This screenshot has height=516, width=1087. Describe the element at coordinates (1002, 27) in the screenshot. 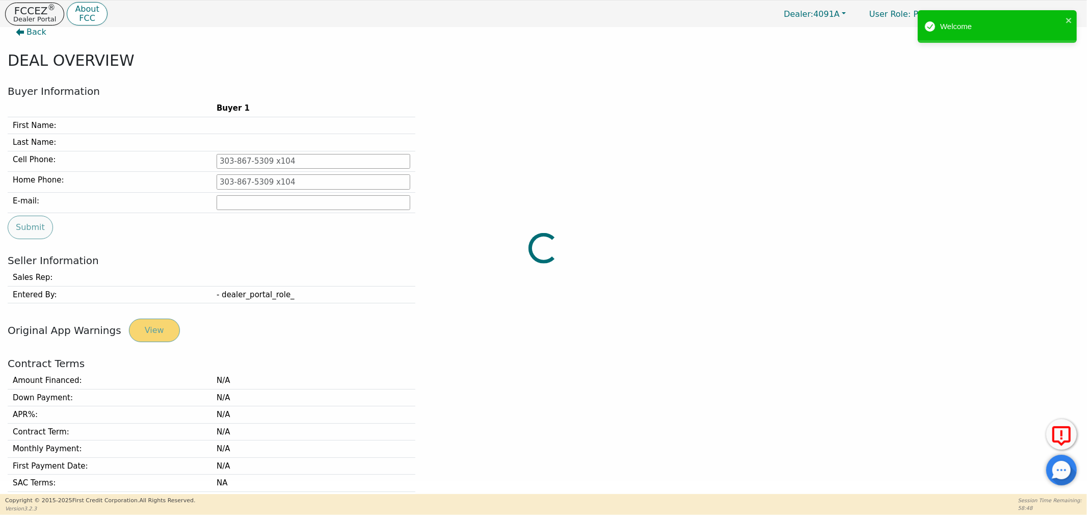

I see `div: Welcome` at that location.